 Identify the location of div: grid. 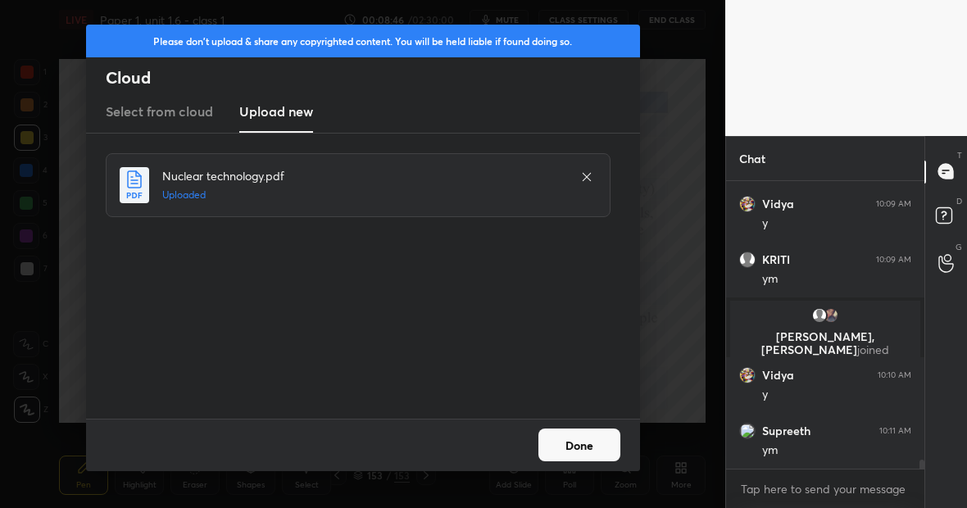
(825, 324).